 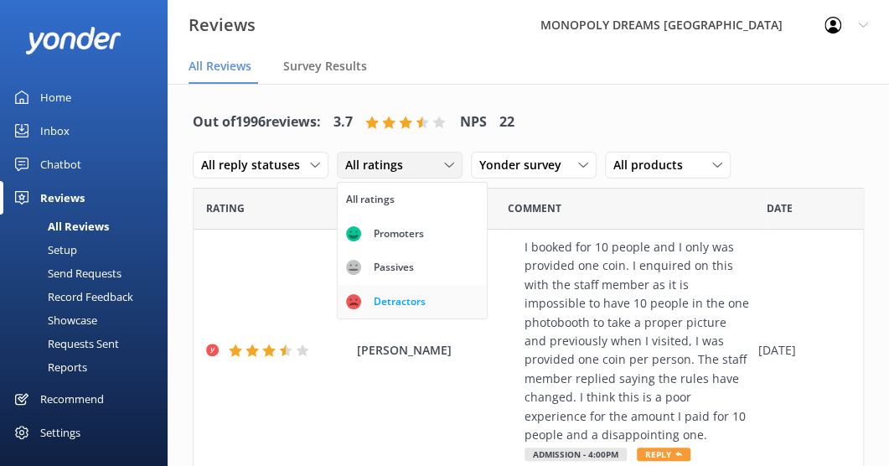 What do you see at coordinates (576, 454) in the screenshot?
I see `span: Admission - 4:00pm` at bounding box center [576, 454].